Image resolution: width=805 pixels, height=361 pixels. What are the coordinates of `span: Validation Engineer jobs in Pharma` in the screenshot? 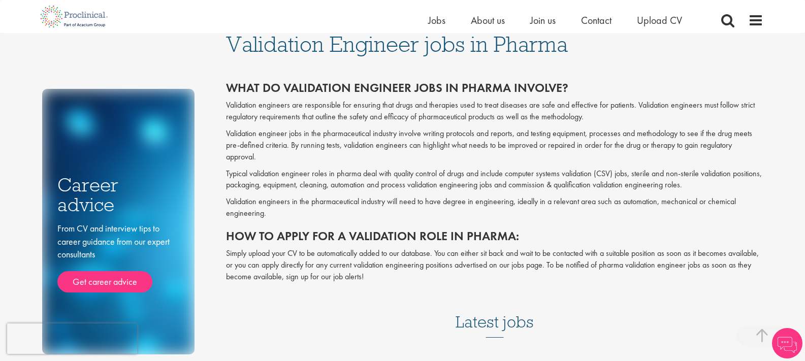 It's located at (397, 44).